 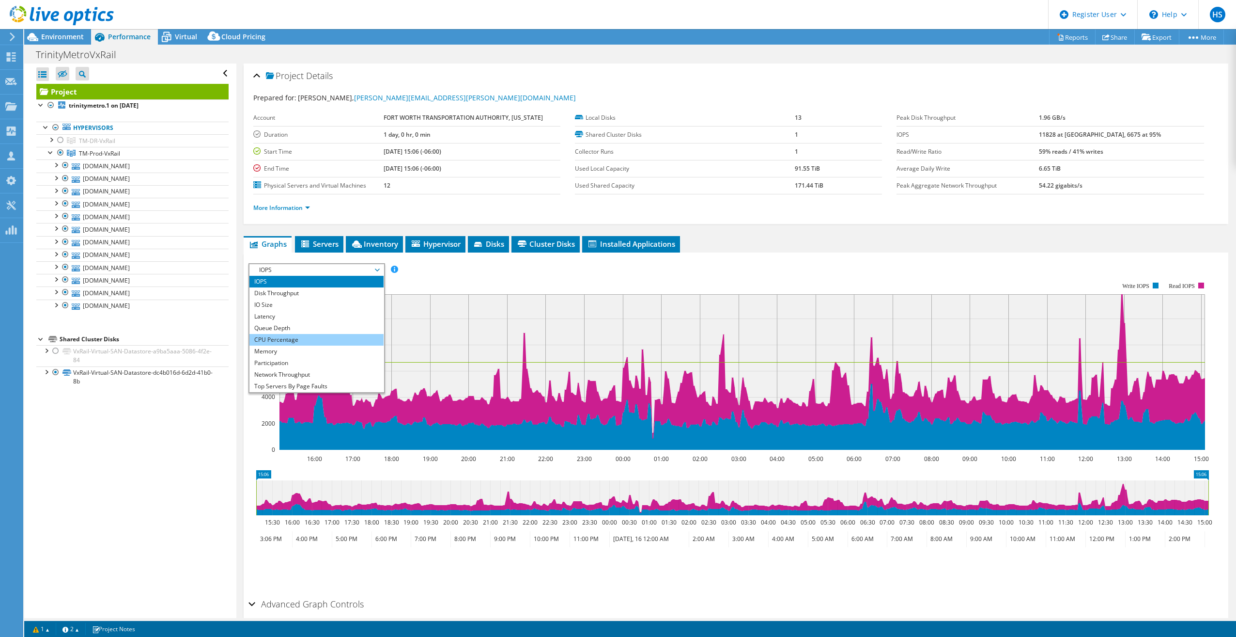 I want to click on text: Write IOPS, so click(x=1136, y=286).